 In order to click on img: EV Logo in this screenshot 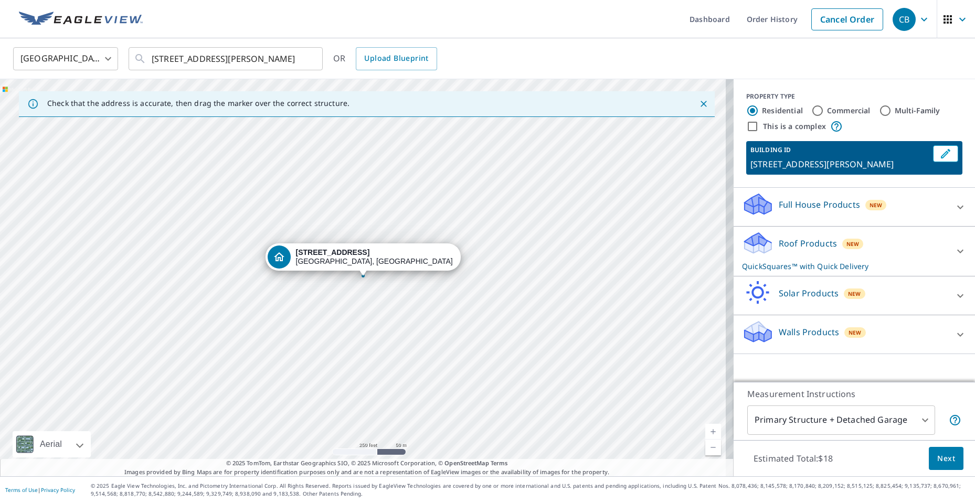, I will do `click(81, 19)`.